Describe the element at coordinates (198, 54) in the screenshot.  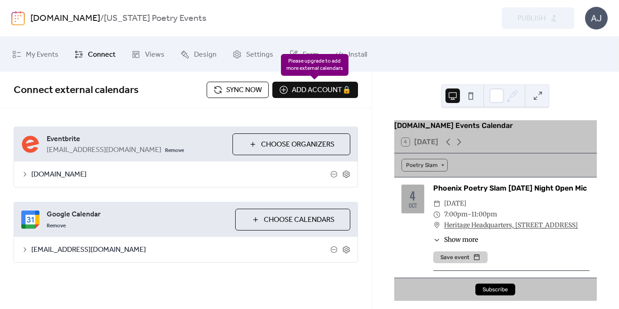
I see `a: Design` at that location.